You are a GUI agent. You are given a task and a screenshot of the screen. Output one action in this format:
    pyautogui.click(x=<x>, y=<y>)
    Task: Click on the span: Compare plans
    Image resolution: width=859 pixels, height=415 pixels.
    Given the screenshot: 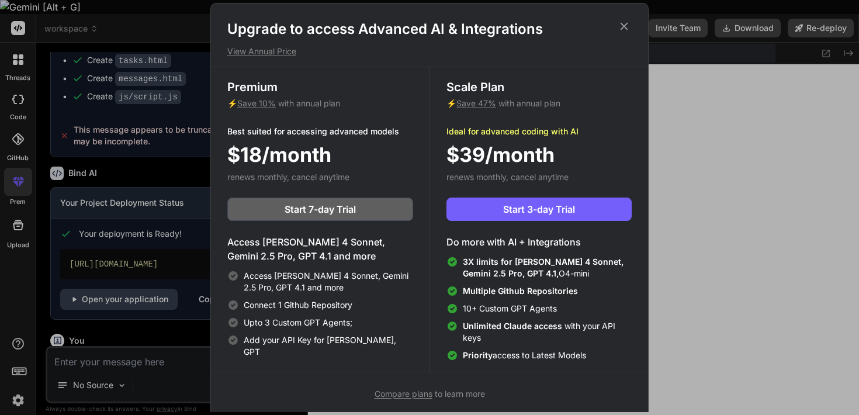 What is the action you would take?
    pyautogui.click(x=403, y=393)
    